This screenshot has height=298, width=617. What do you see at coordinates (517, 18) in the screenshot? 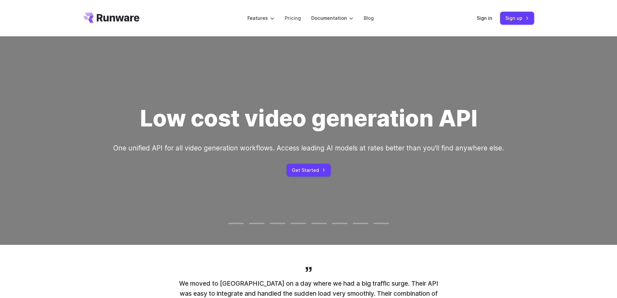
I see `a: Sign up` at bounding box center [517, 18].